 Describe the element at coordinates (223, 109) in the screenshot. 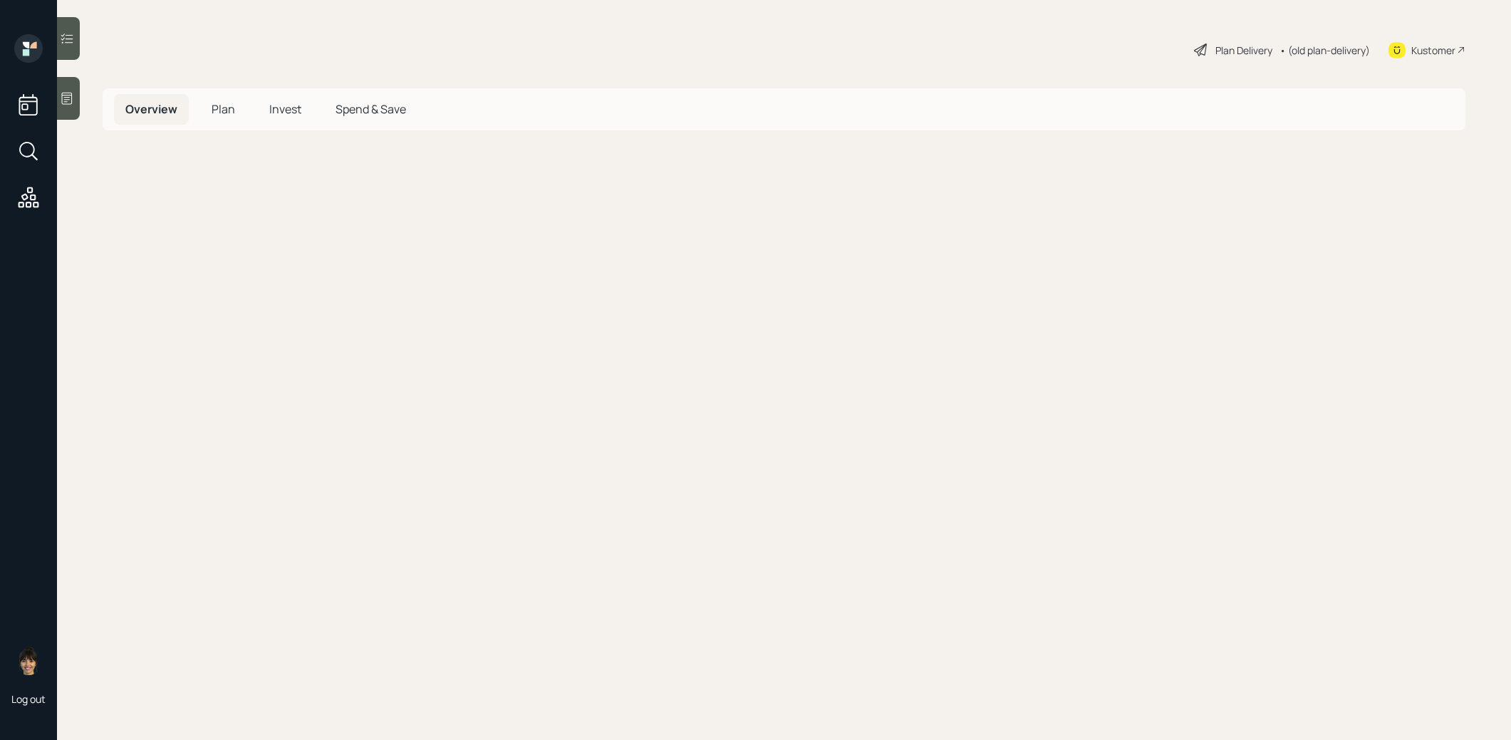

I see `span: Plan` at that location.